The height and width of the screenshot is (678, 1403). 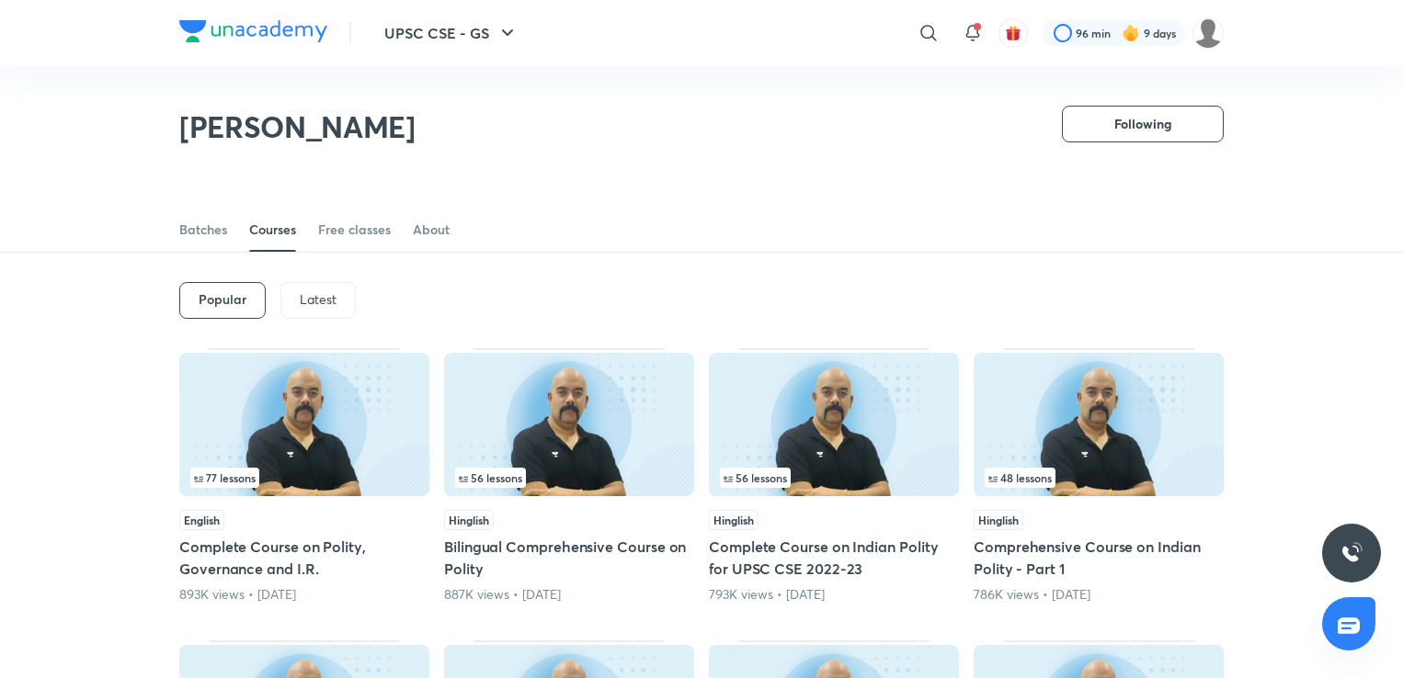 I want to click on img: Kiran Saini, so click(x=1208, y=33).